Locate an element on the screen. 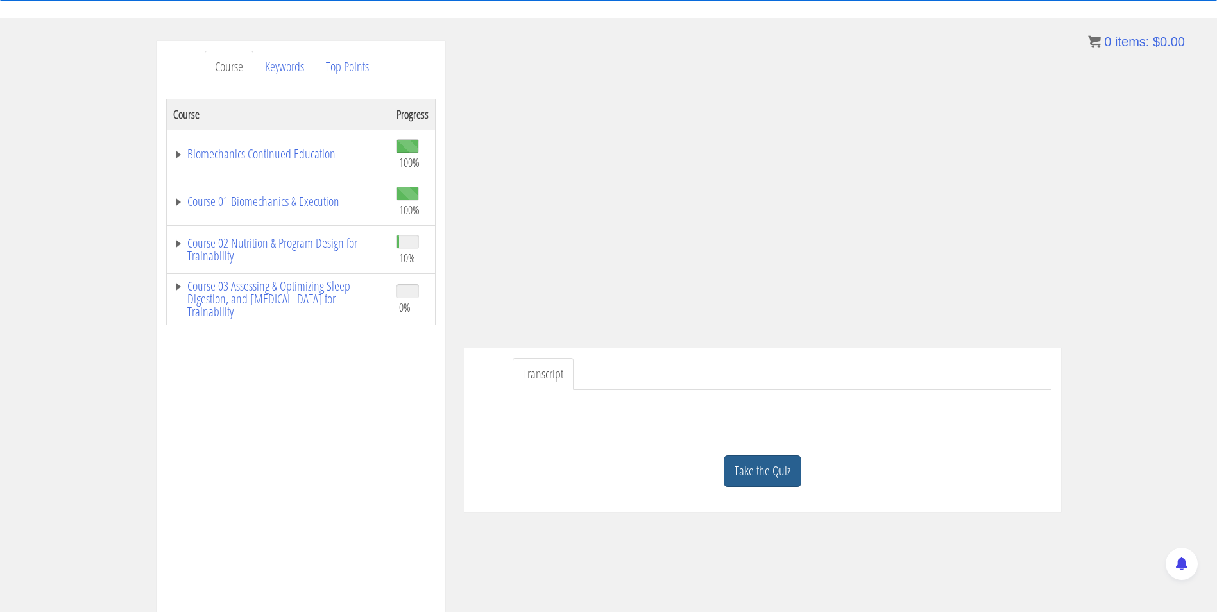 The width and height of the screenshot is (1217, 612). a: Keywords is located at coordinates (284, 67).